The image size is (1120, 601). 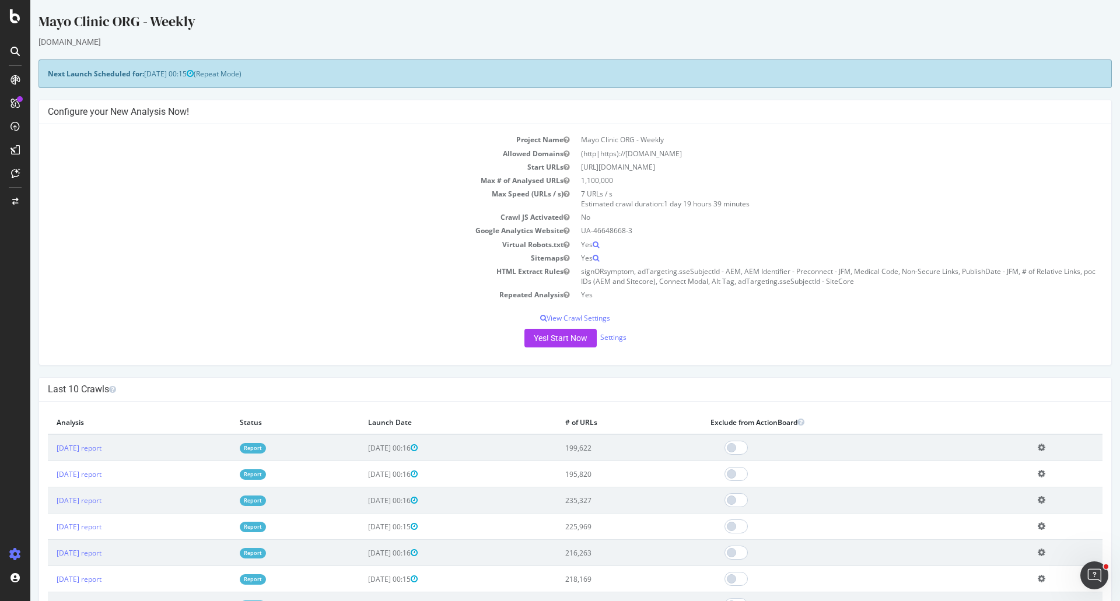 I want to click on td: Virtual Robots.txt, so click(x=281, y=244).